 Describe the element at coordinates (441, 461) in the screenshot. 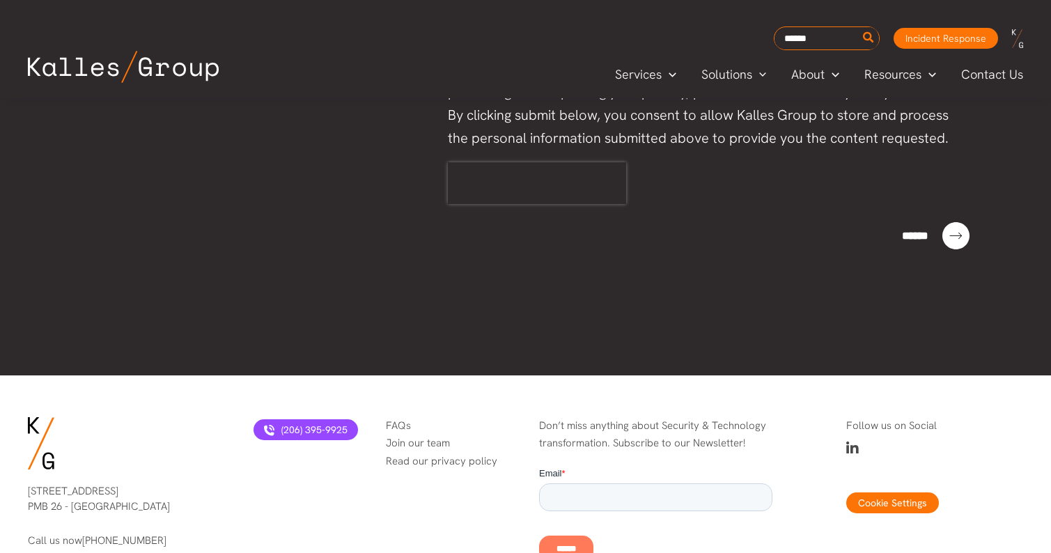

I see `a: Read our privacy policy` at that location.